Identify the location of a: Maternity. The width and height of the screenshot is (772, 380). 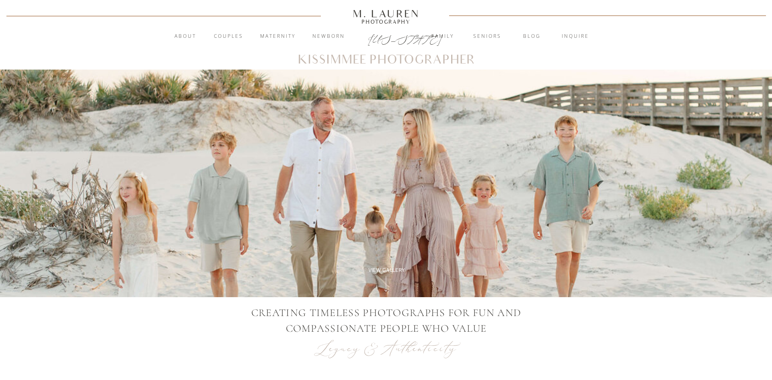
(278, 37).